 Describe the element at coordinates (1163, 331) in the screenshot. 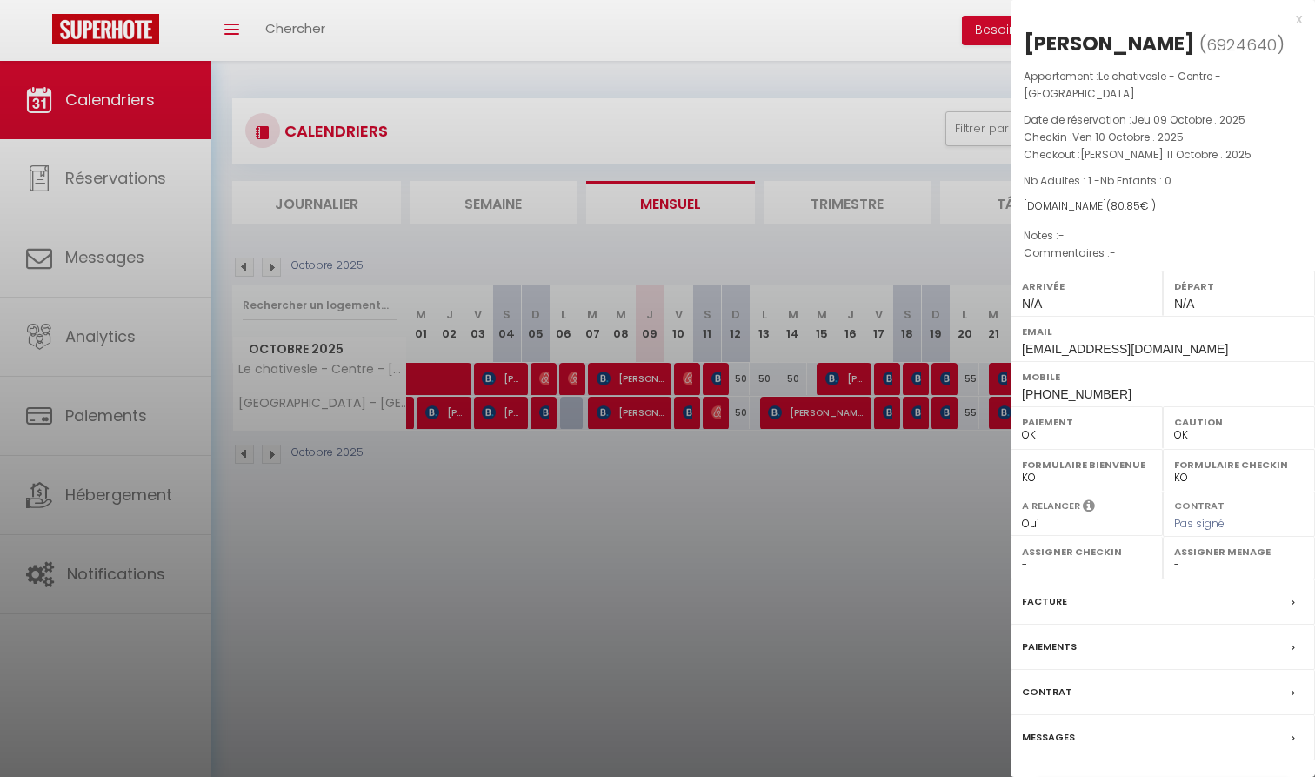

I see `label: Email` at that location.